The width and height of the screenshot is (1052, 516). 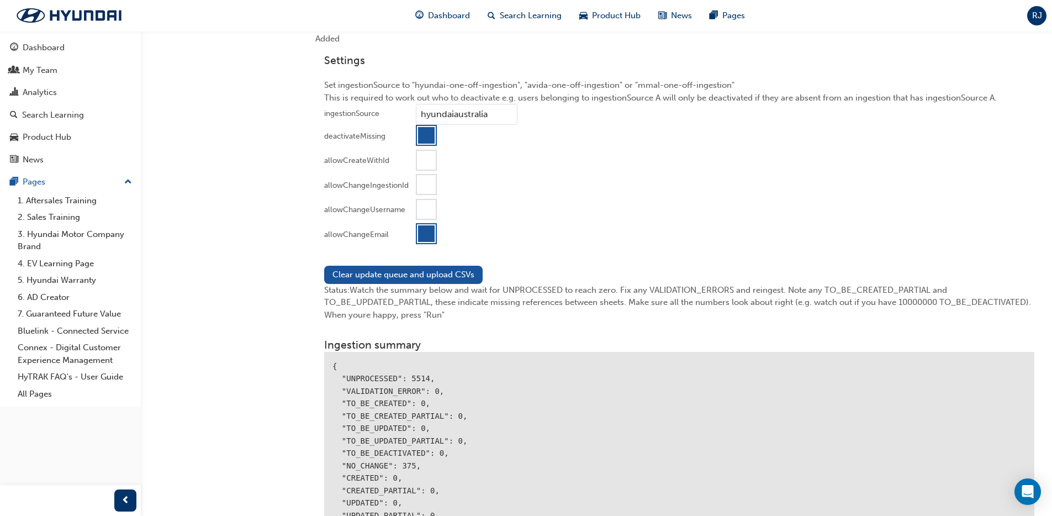 I want to click on div: Product Hub, so click(x=47, y=137).